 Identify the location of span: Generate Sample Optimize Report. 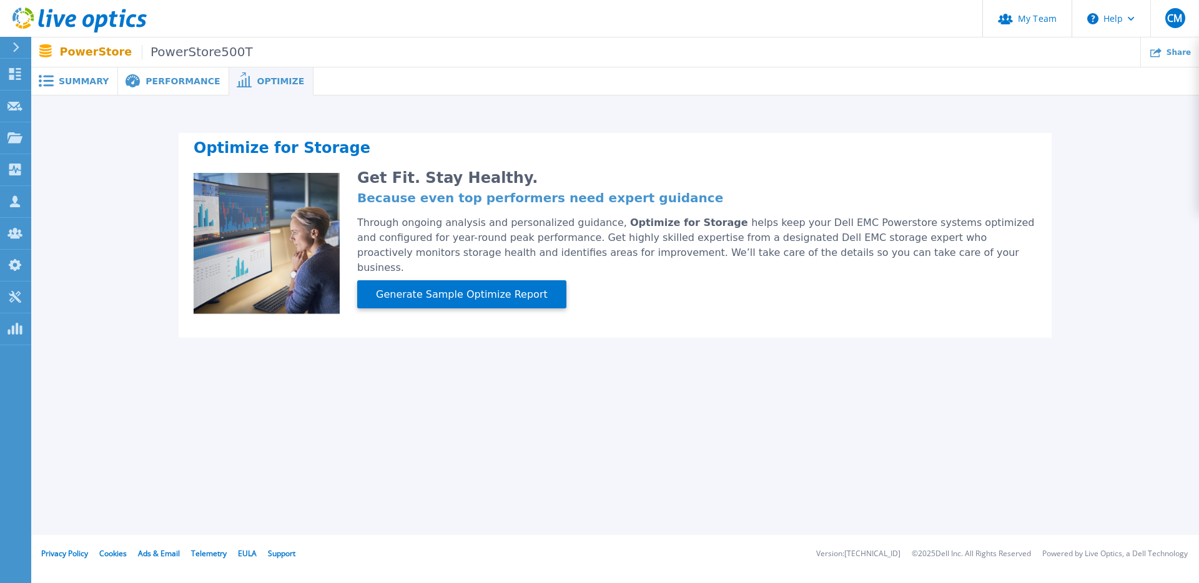
(461, 295).